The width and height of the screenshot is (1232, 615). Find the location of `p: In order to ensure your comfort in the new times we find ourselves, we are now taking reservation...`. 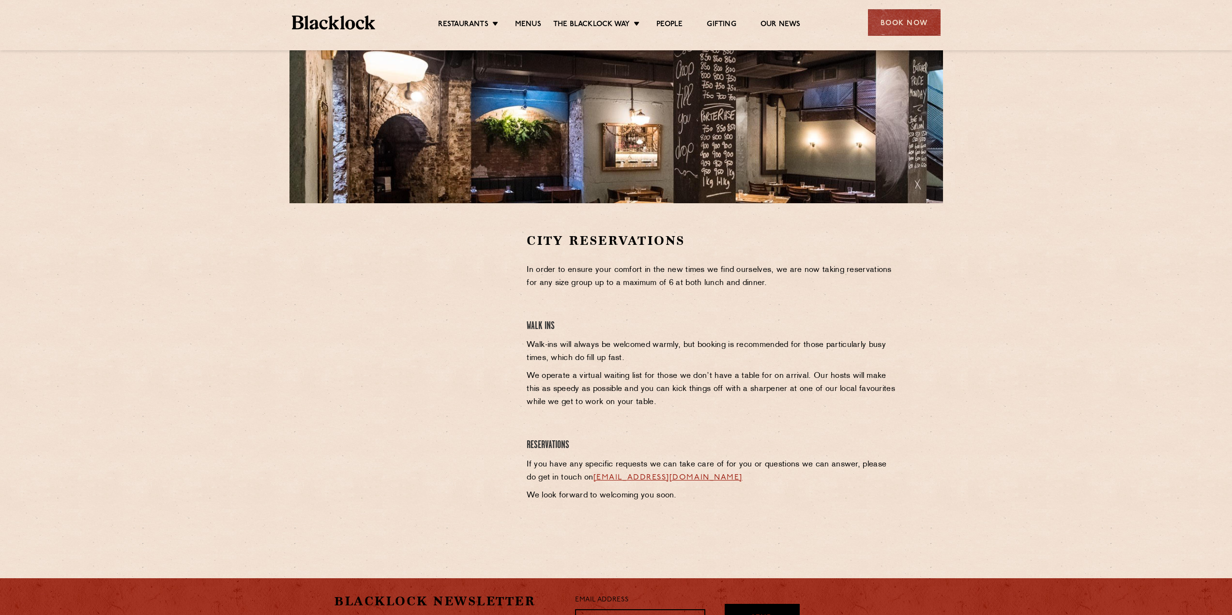

p: In order to ensure your comfort in the new times we find ourselves, we are now taking reservation... is located at coordinates (712, 277).